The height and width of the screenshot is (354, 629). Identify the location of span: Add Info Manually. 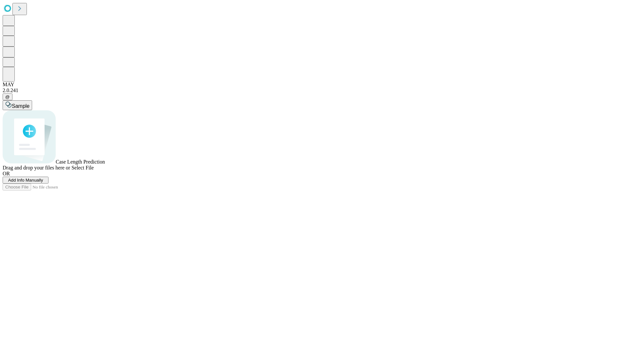
(26, 180).